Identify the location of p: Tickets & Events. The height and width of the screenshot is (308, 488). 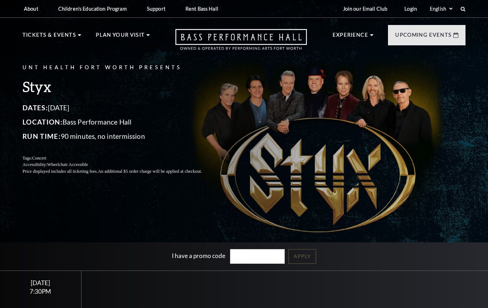
(49, 37).